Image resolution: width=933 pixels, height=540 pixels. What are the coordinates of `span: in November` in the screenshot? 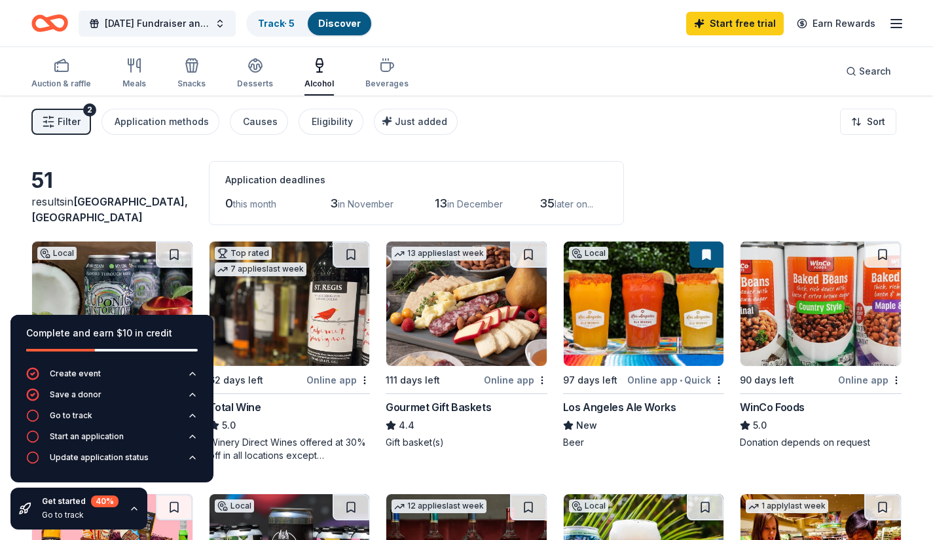 It's located at (365, 204).